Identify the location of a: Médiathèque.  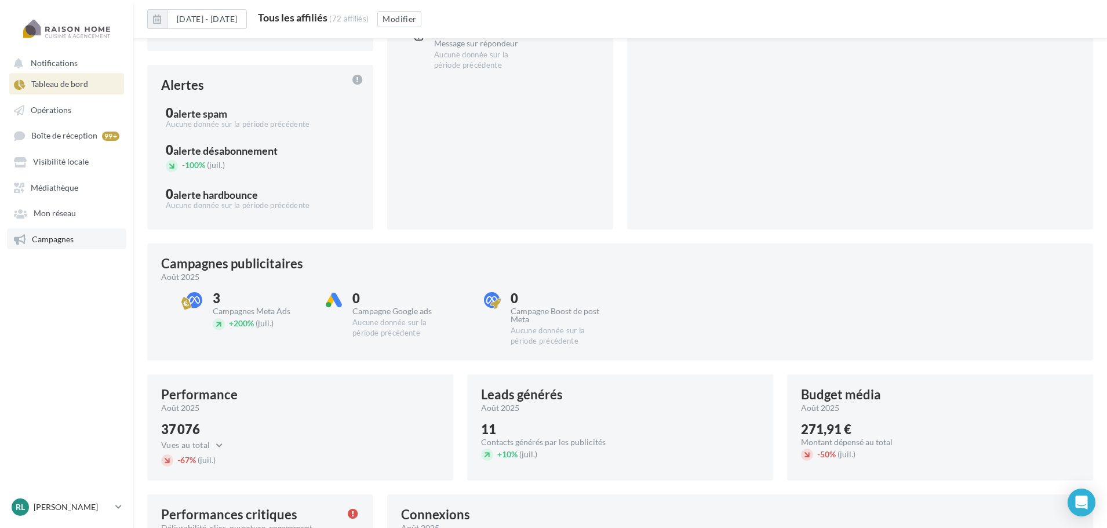
(67, 187).